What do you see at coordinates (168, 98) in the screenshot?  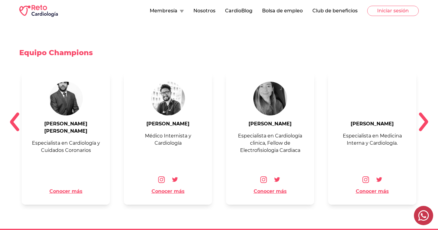 I see `img: us.champions.c2.name` at bounding box center [168, 98].